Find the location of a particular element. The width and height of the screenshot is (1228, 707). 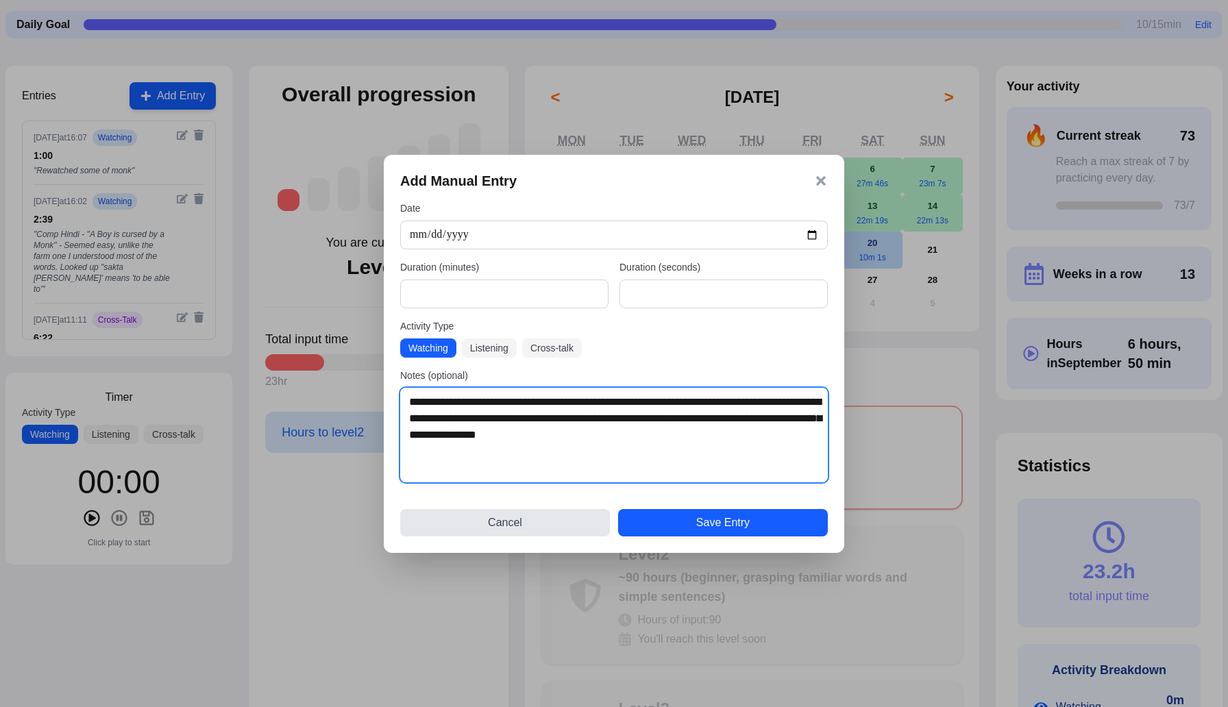

label: Notes (optional) is located at coordinates (614, 376).